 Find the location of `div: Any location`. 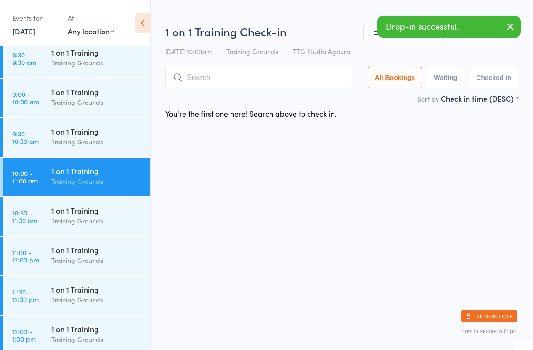

div: Any location is located at coordinates (91, 31).